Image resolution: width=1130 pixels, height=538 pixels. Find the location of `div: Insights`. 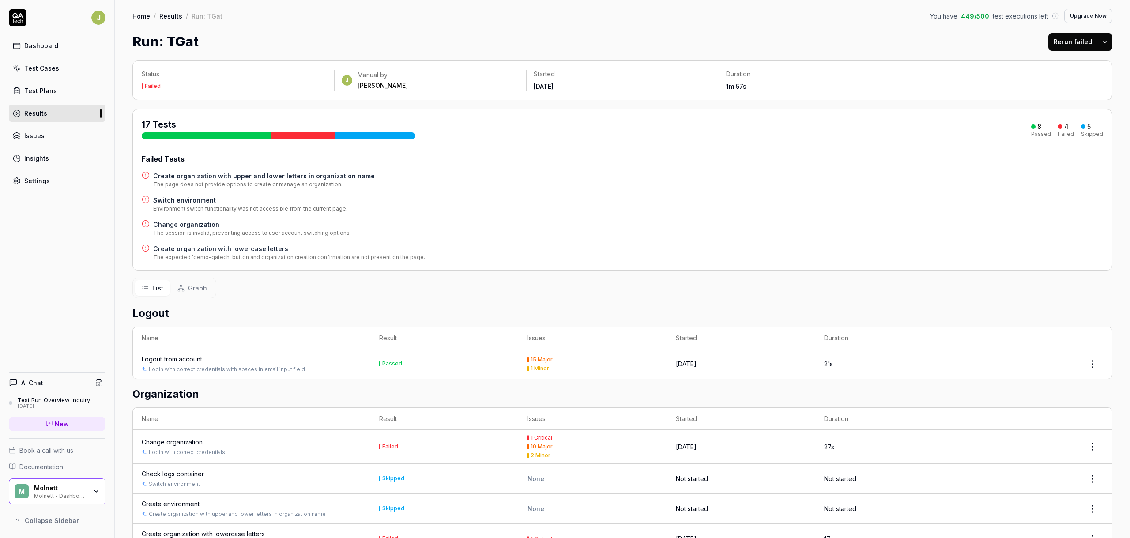

div: Insights is located at coordinates (37, 158).